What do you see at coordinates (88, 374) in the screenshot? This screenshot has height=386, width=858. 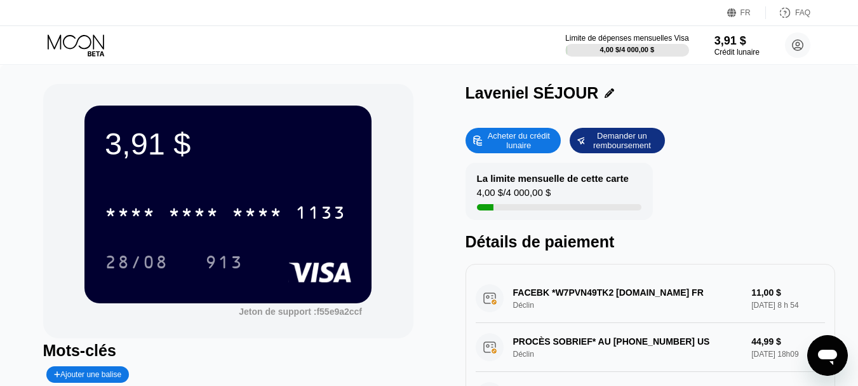 I see `div: Ajouter une balise` at bounding box center [88, 374].